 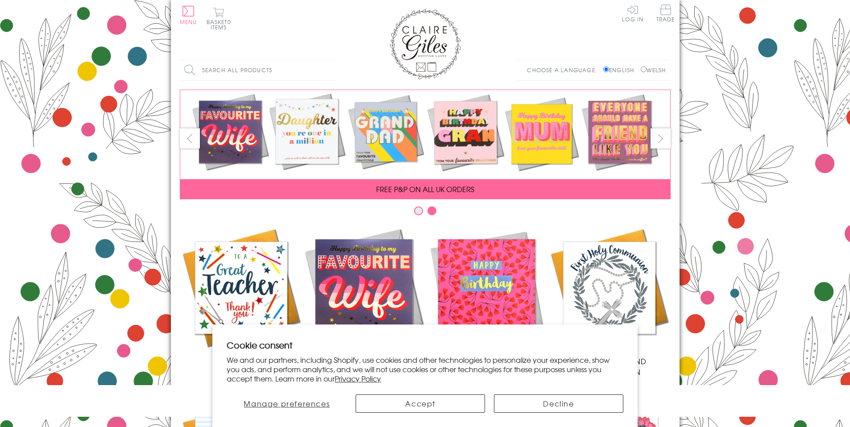 I want to click on a: Log In, so click(x=633, y=13).